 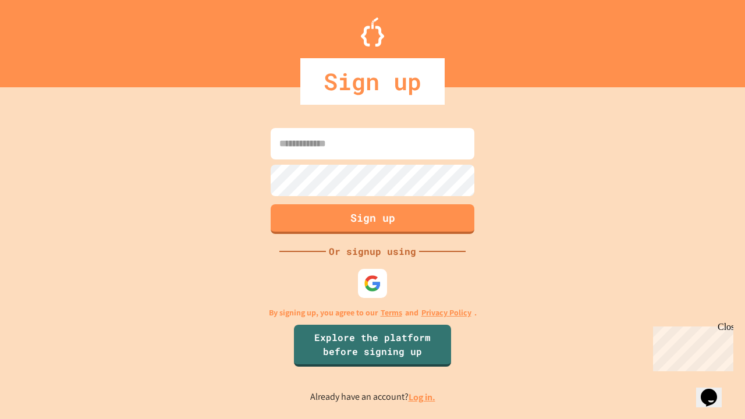 I want to click on img: Logo.svg, so click(x=373, y=32).